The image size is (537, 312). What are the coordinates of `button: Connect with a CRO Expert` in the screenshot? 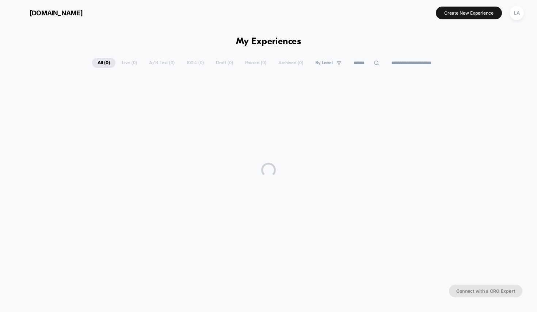 It's located at (486, 291).